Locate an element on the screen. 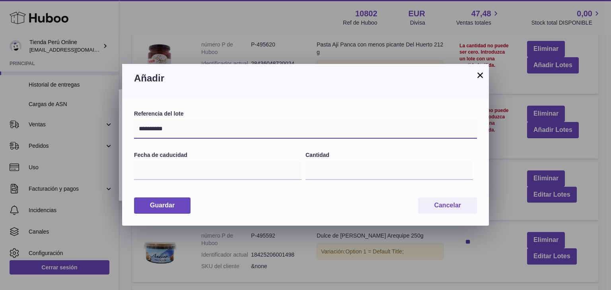 This screenshot has height=290, width=611. label: Referencia del lote is located at coordinates (305, 114).